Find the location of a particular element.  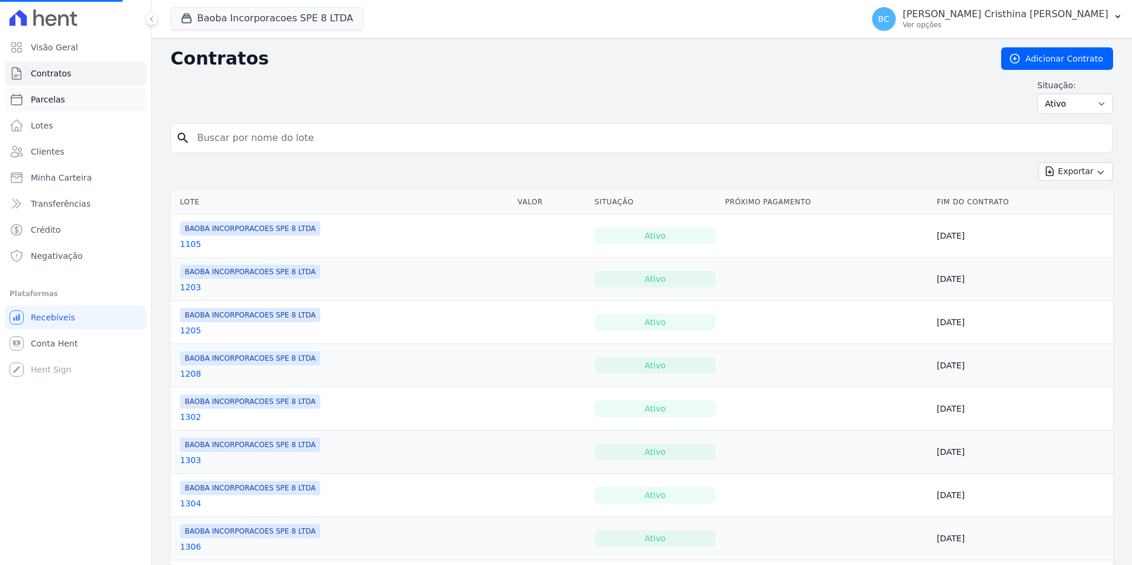

input: Buscar por nome do lote is located at coordinates (649, 138).